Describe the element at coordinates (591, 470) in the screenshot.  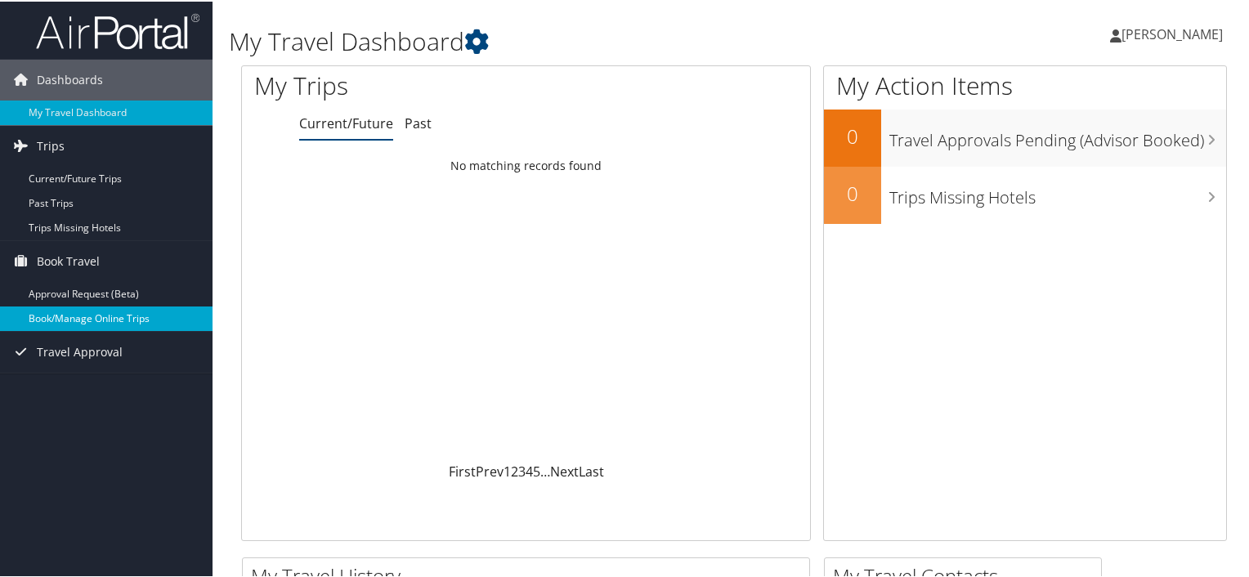
I see `a: Last` at that location.